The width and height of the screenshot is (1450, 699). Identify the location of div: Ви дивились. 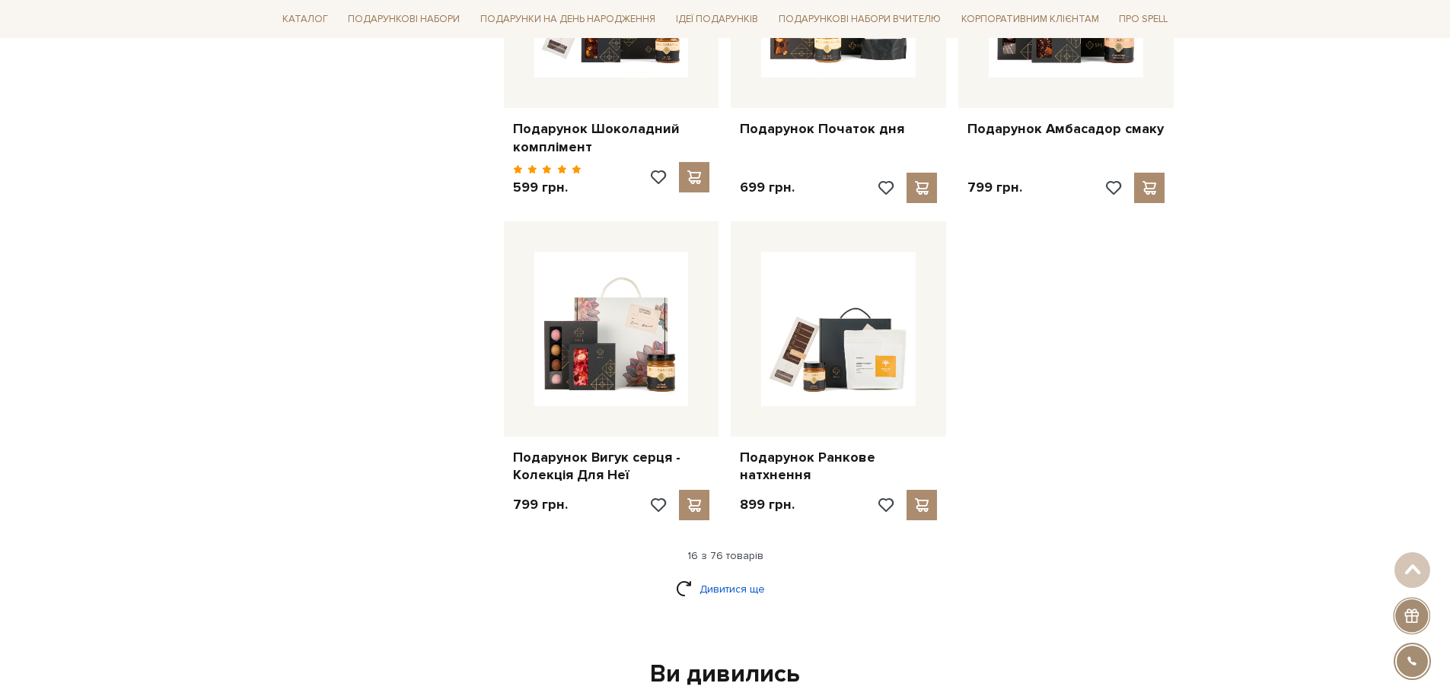
(725, 675).